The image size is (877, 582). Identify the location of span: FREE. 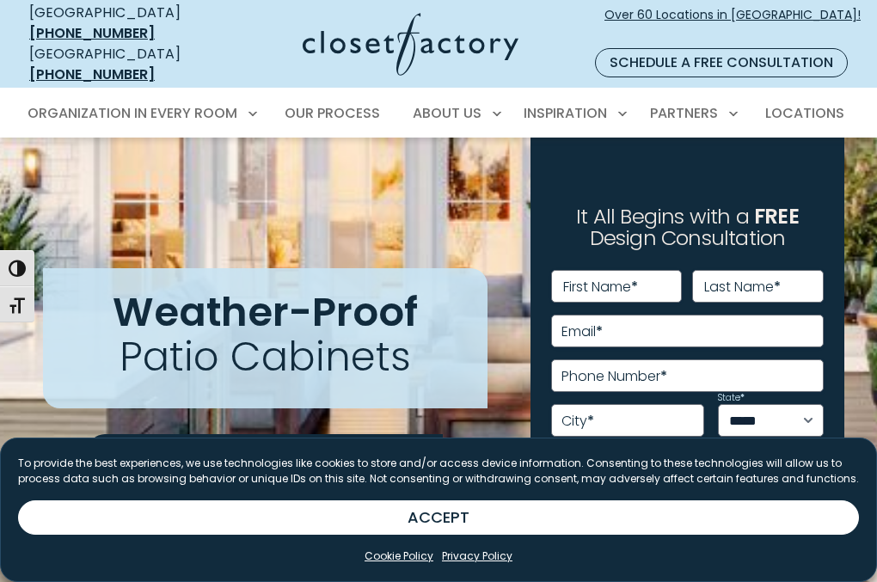
(776, 216).